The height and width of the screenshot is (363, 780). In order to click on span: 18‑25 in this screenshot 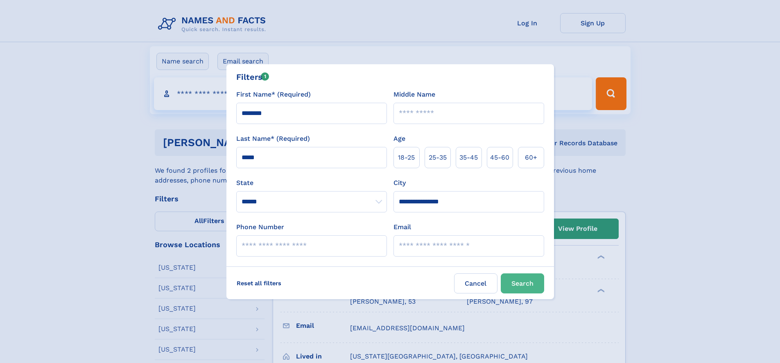, I will do `click(406, 158)`.